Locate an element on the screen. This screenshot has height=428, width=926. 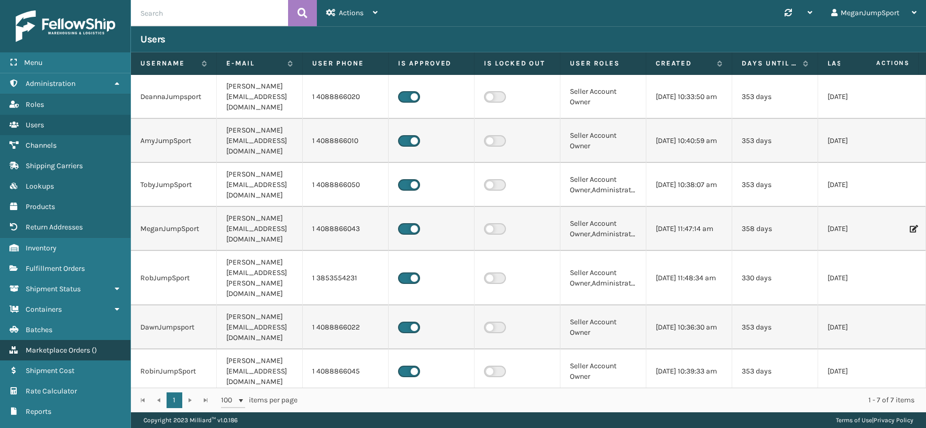
td: 358 days is located at coordinates (775, 229).